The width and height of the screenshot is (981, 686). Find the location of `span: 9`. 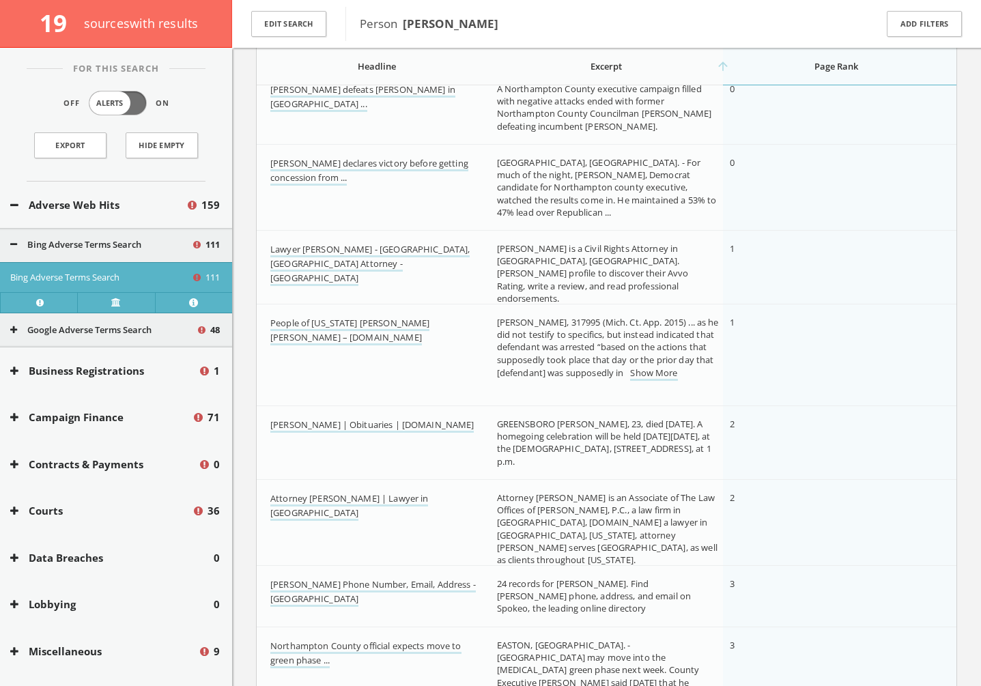

span: 9 is located at coordinates (216, 651).